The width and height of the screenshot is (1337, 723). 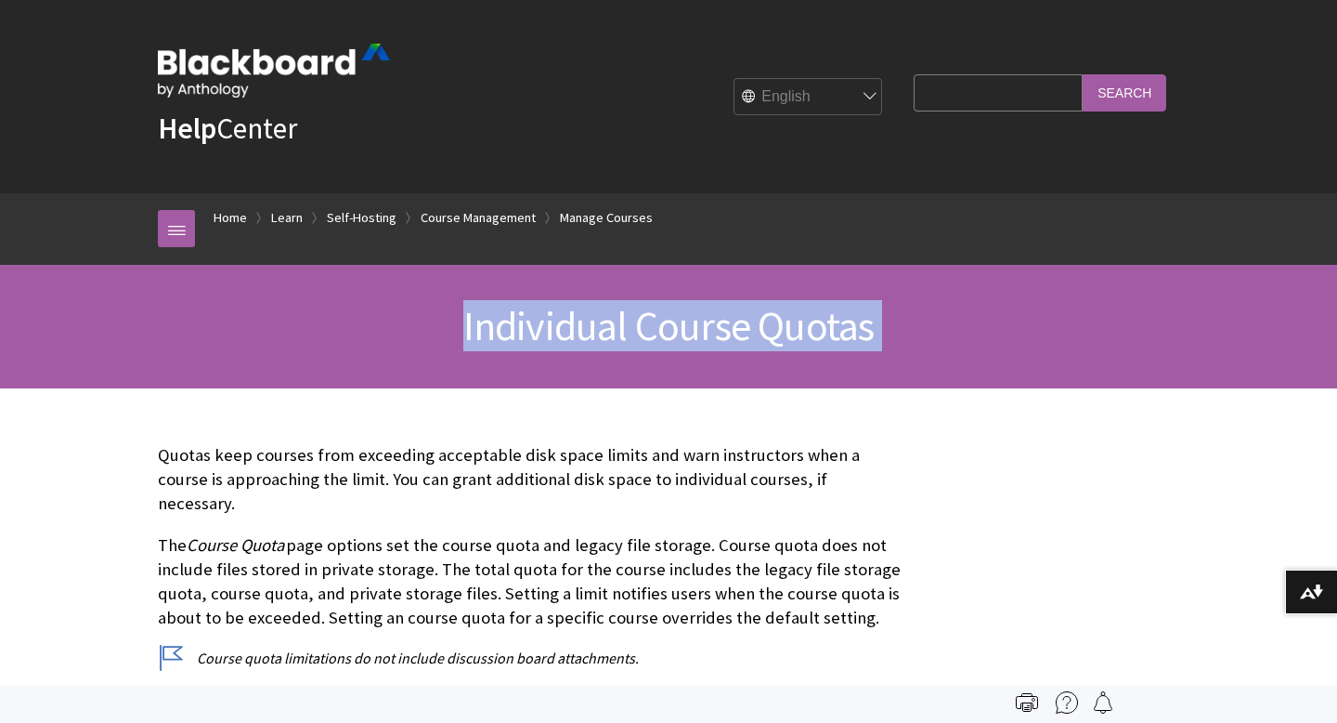 I want to click on a: HelpCenter, so click(x=228, y=128).